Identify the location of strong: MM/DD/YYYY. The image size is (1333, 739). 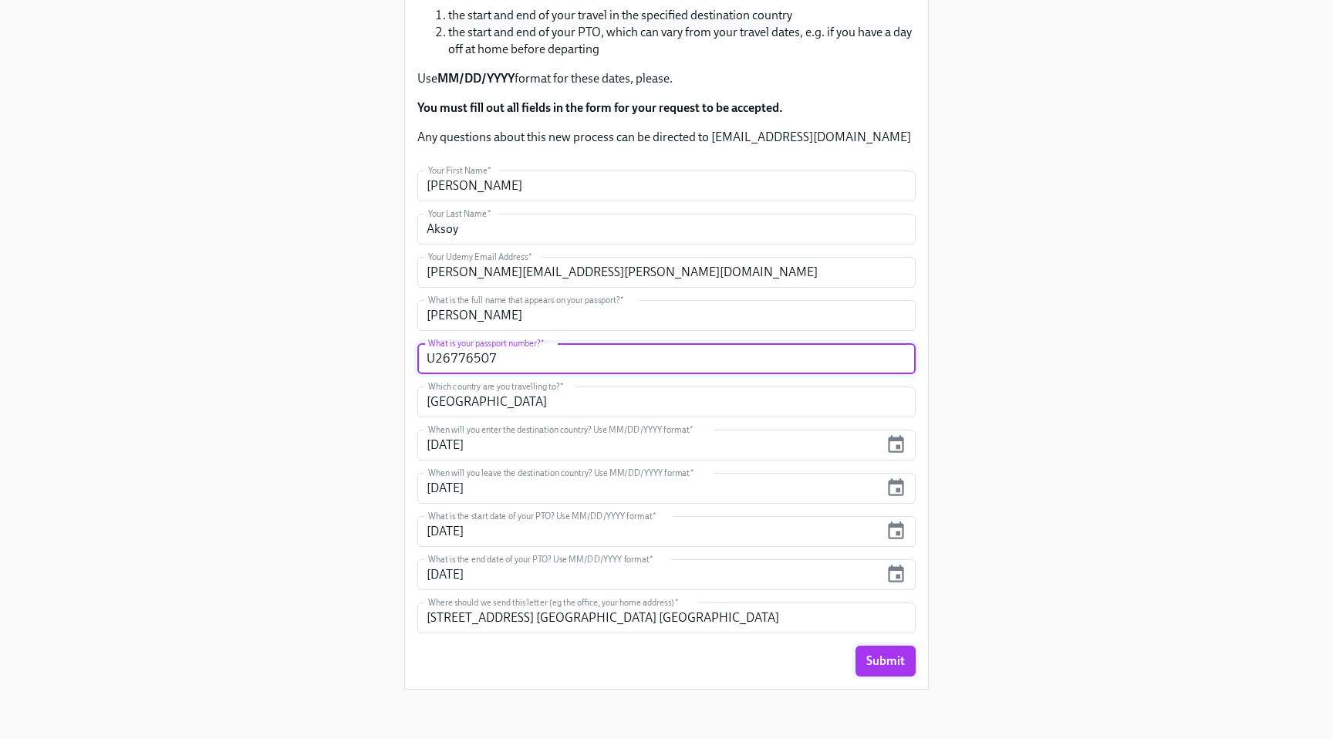
(476, 78).